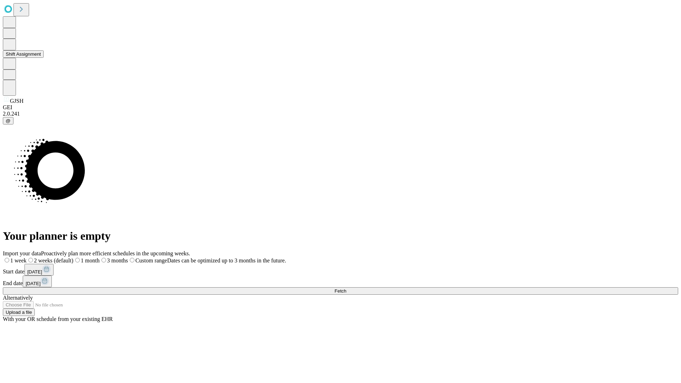  I want to click on input: 3 months, so click(104, 260).